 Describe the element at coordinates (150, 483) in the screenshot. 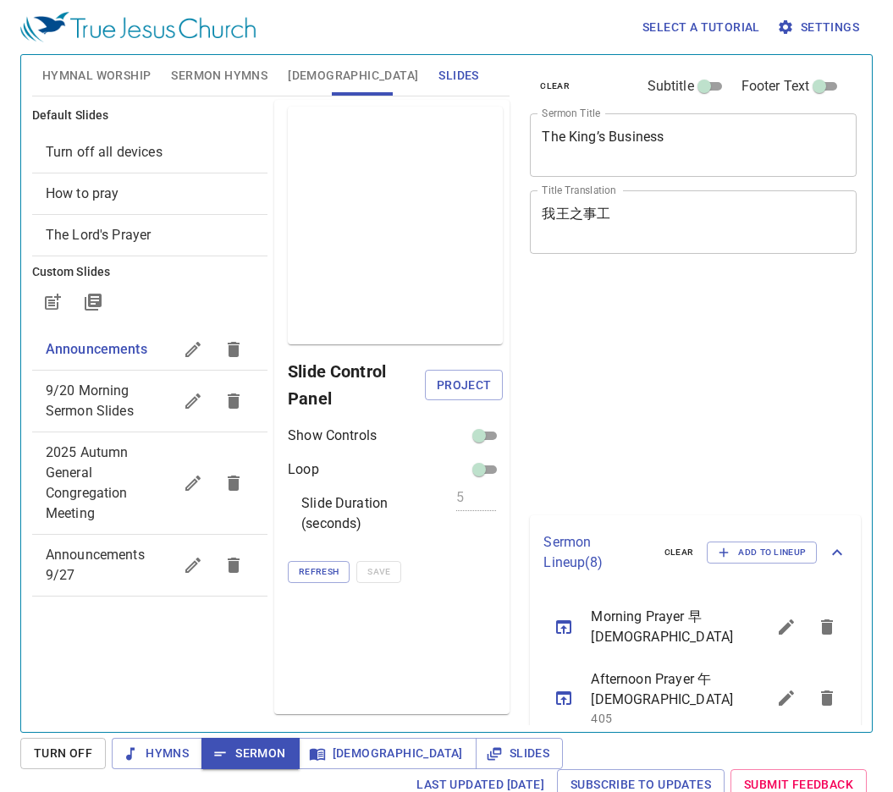

I see `div: 2025 Autumn General Congregation Meeting` at that location.